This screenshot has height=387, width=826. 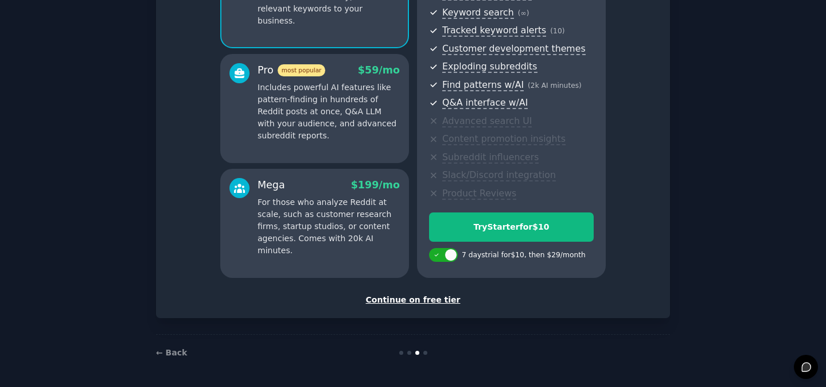 I want to click on span: most popular, so click(x=302, y=70).